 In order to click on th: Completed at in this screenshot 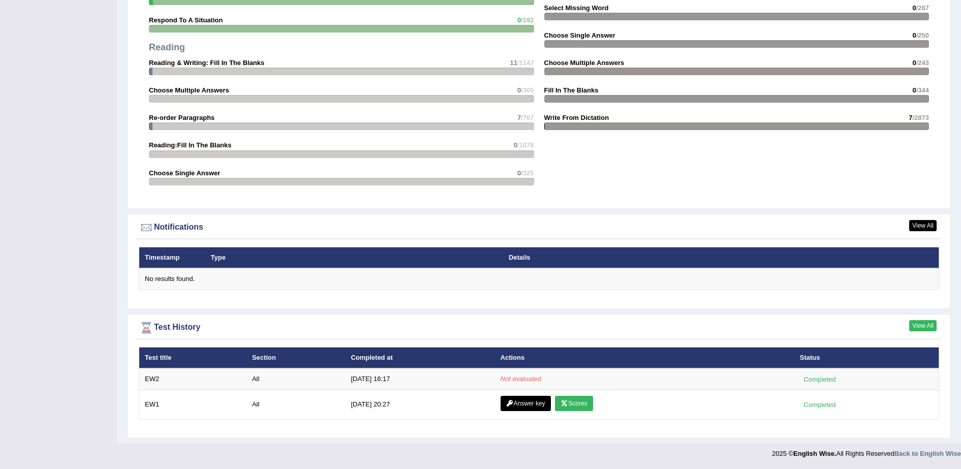, I will do `click(420, 358)`.